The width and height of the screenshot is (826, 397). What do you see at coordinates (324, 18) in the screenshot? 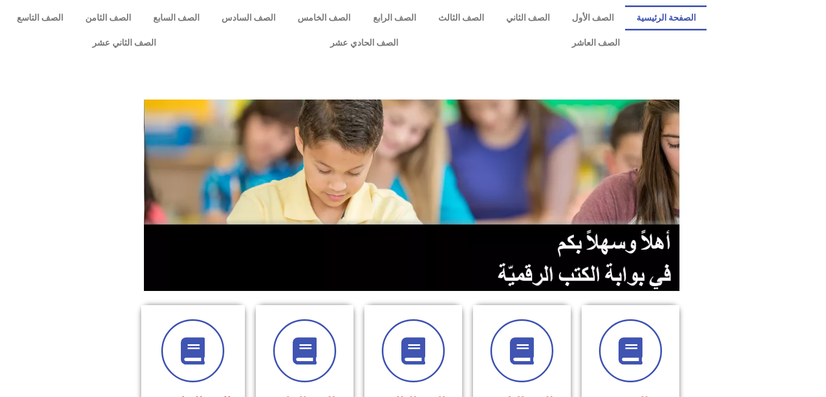
I see `a: الصف الخامس` at bounding box center [324, 18].